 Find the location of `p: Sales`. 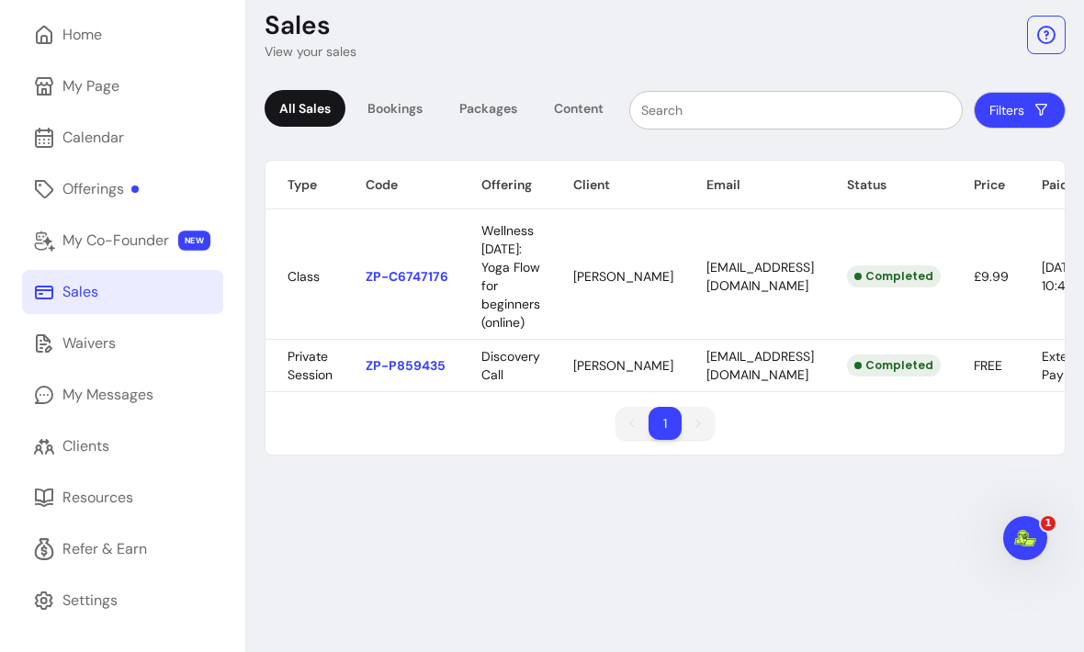

p: Sales is located at coordinates (298, 26).